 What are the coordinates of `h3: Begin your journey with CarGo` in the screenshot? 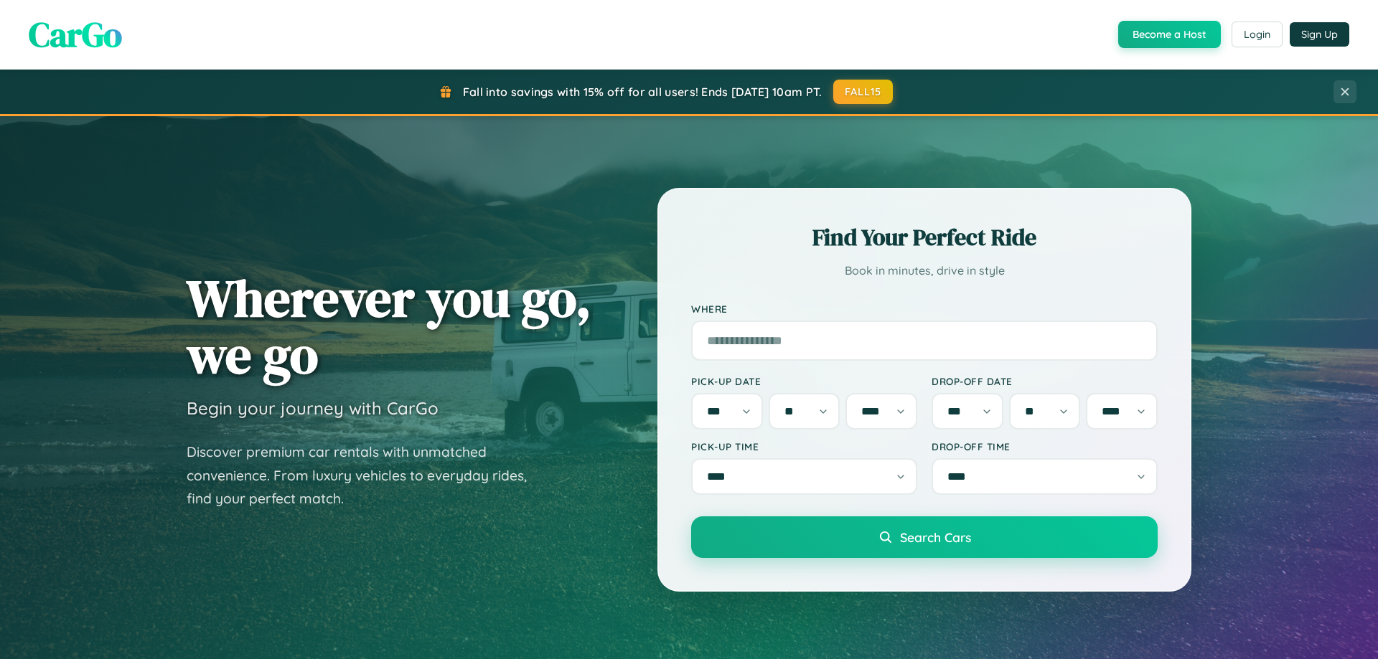 It's located at (312, 408).